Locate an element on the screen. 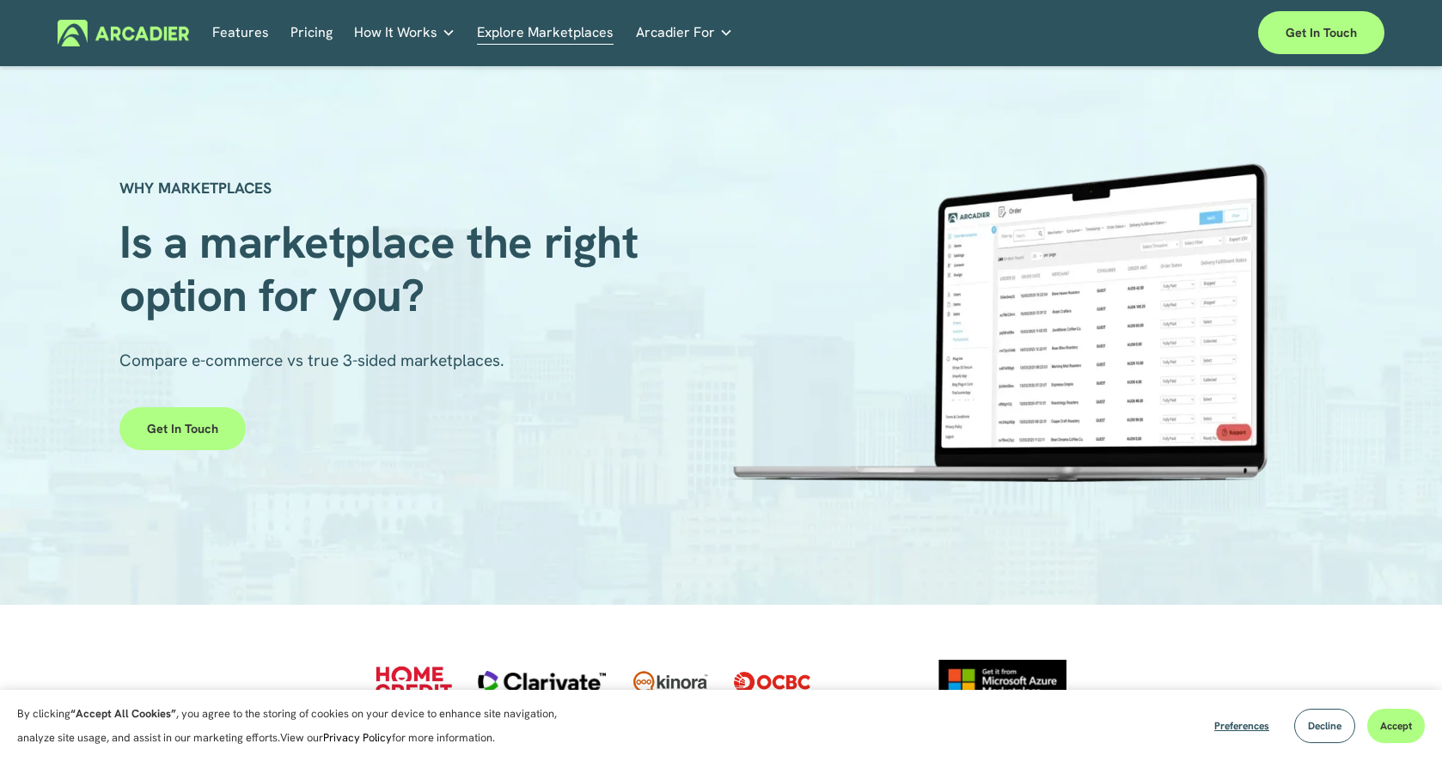  p: By clicking , you agree to the storing of cookies on your device to enhance site navigation, anal... is located at coordinates (296, 726).